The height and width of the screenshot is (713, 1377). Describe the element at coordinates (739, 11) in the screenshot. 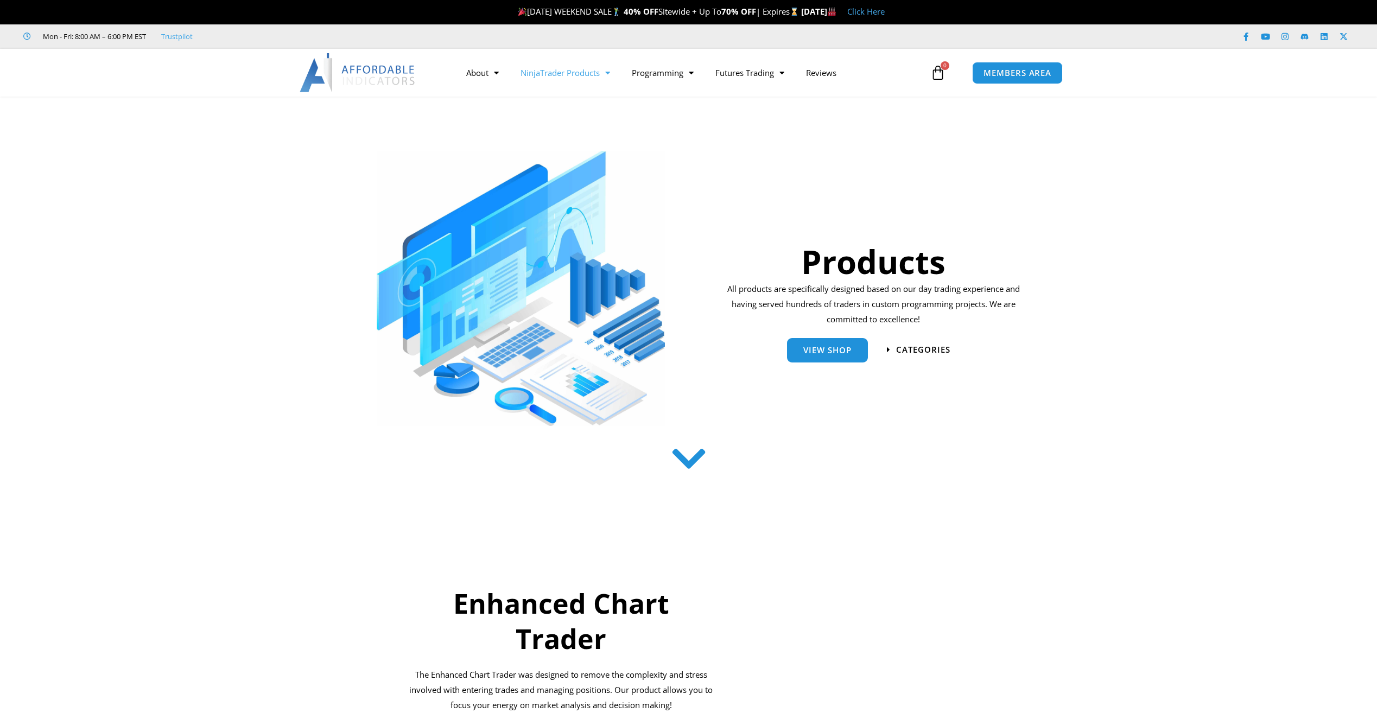

I see `strong: 70% OFF` at that location.